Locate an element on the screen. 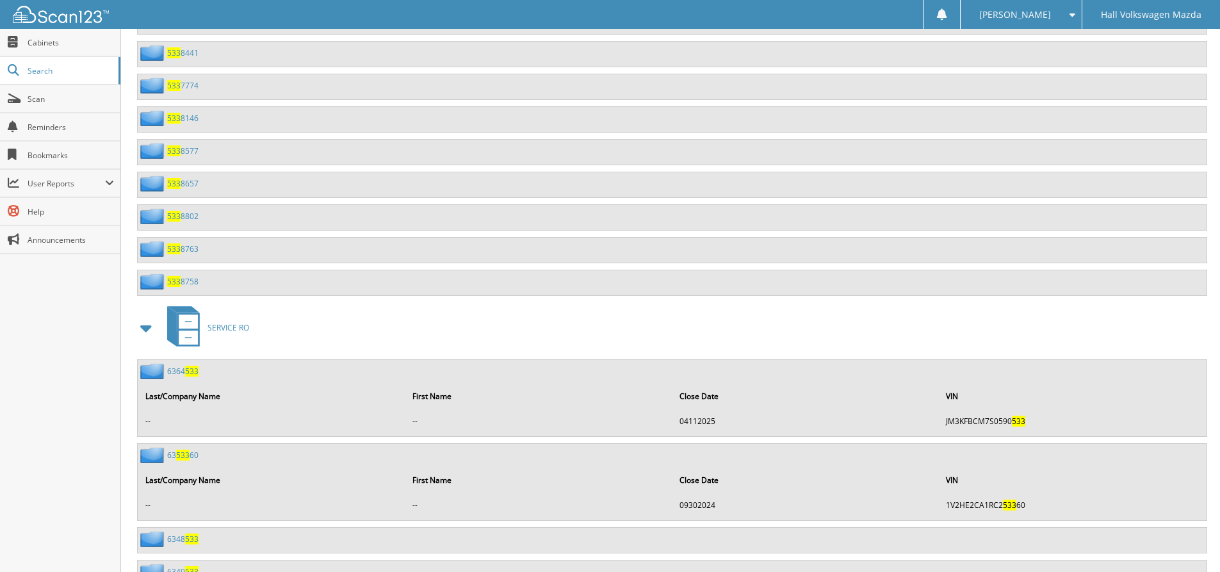  span: SERVICE RO is located at coordinates (228, 327).